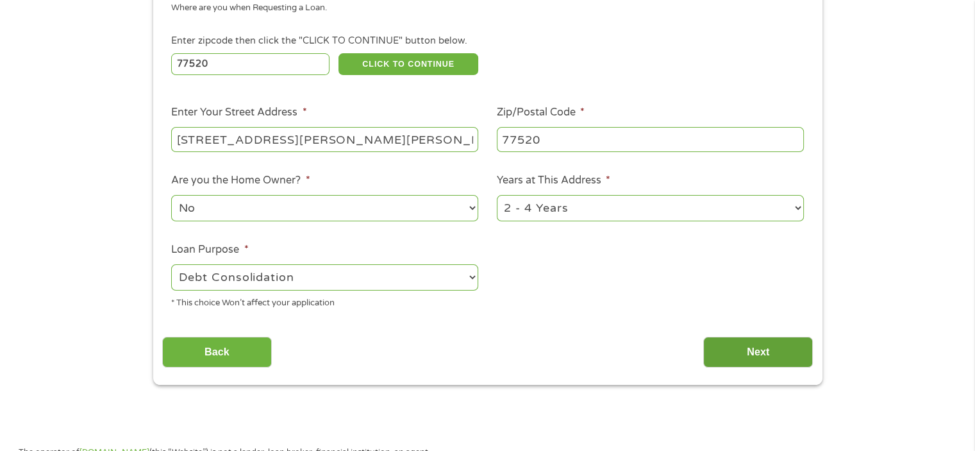  I want to click on label: Years at This Address, so click(553, 180).